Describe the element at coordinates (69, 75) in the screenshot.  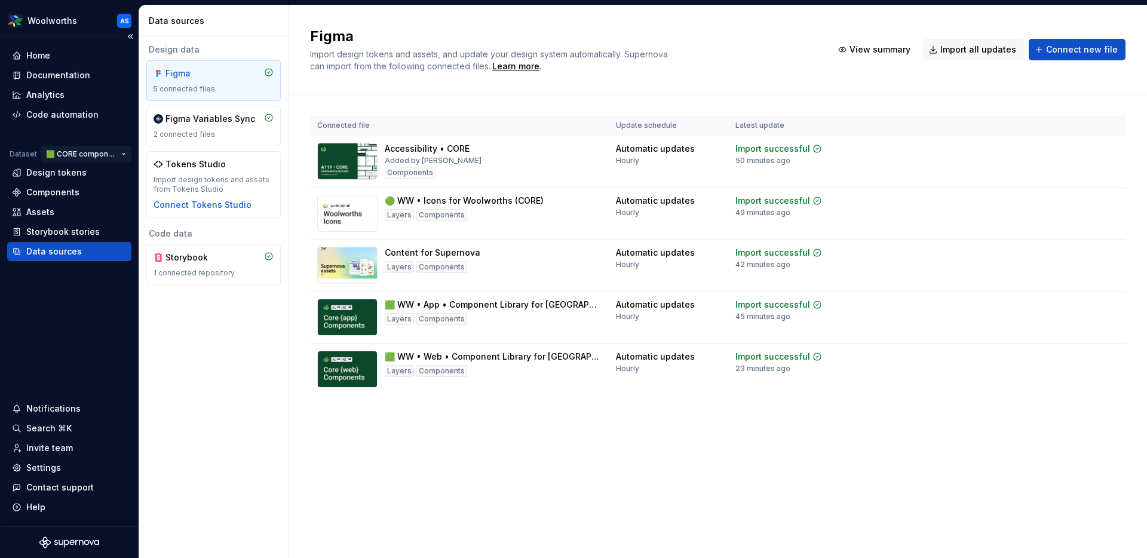
I see `a: Documentation` at that location.